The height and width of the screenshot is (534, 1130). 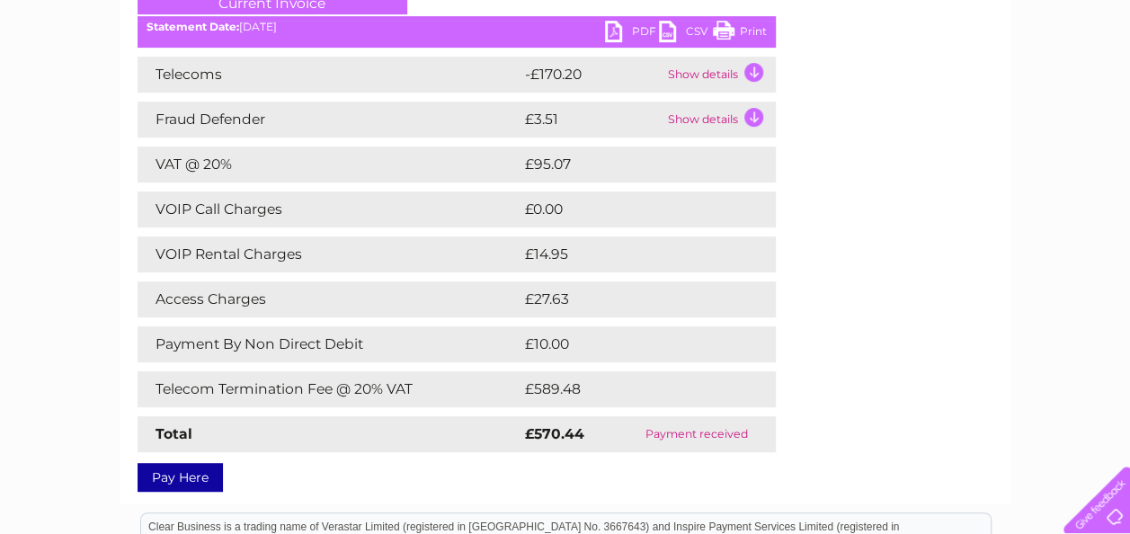 What do you see at coordinates (329, 344) in the screenshot?
I see `td: Payment By Non Direct Debit` at bounding box center [329, 344].